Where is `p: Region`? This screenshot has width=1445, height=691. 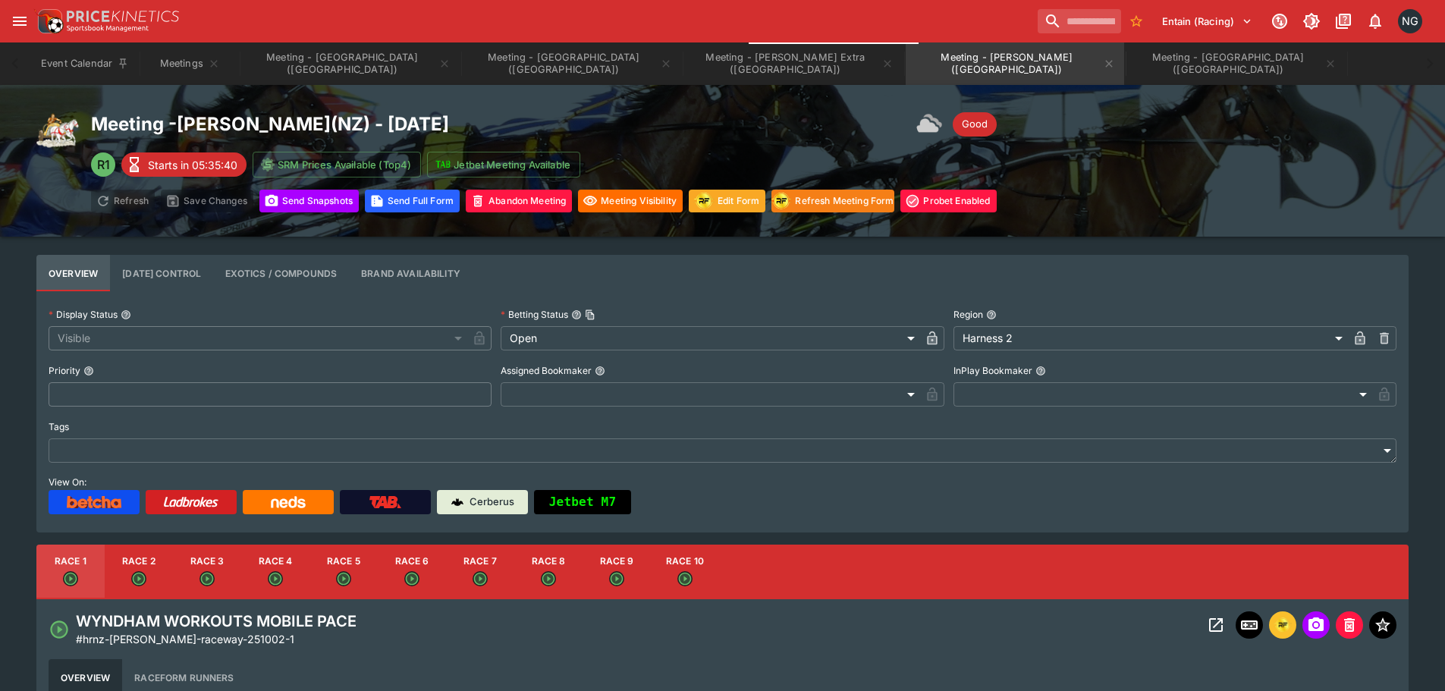 p: Region is located at coordinates (968, 314).